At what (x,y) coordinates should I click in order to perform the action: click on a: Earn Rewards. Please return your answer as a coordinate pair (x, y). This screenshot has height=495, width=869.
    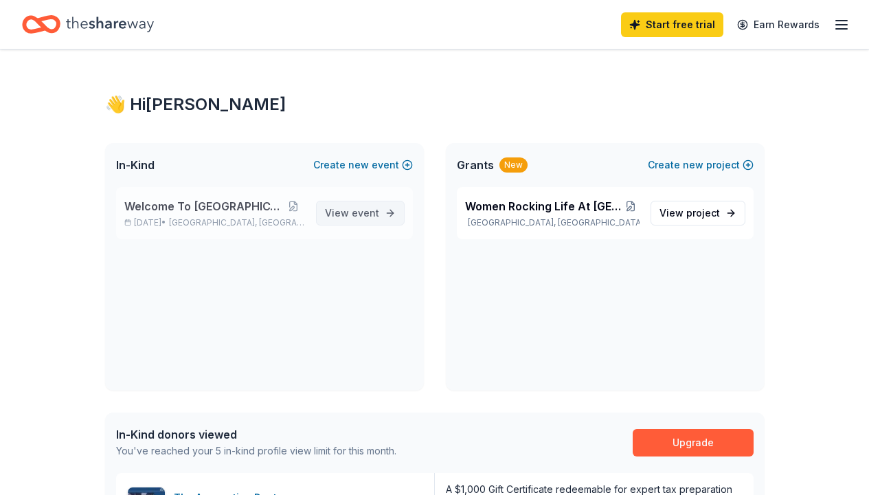
    Looking at the image, I should click on (778, 25).